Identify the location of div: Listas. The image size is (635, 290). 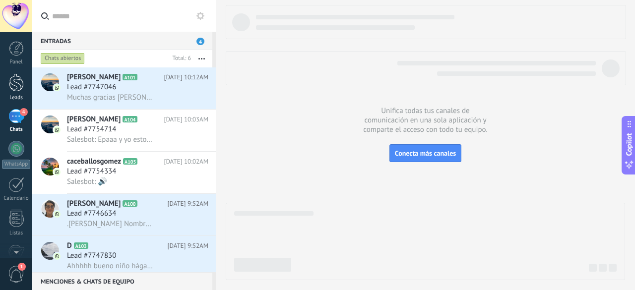
(16, 233).